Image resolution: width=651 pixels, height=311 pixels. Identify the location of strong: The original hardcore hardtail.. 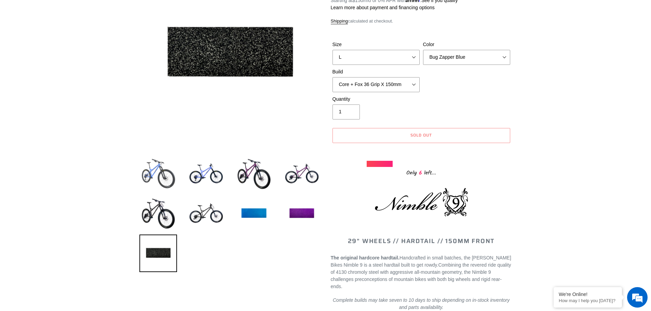
(365, 258).